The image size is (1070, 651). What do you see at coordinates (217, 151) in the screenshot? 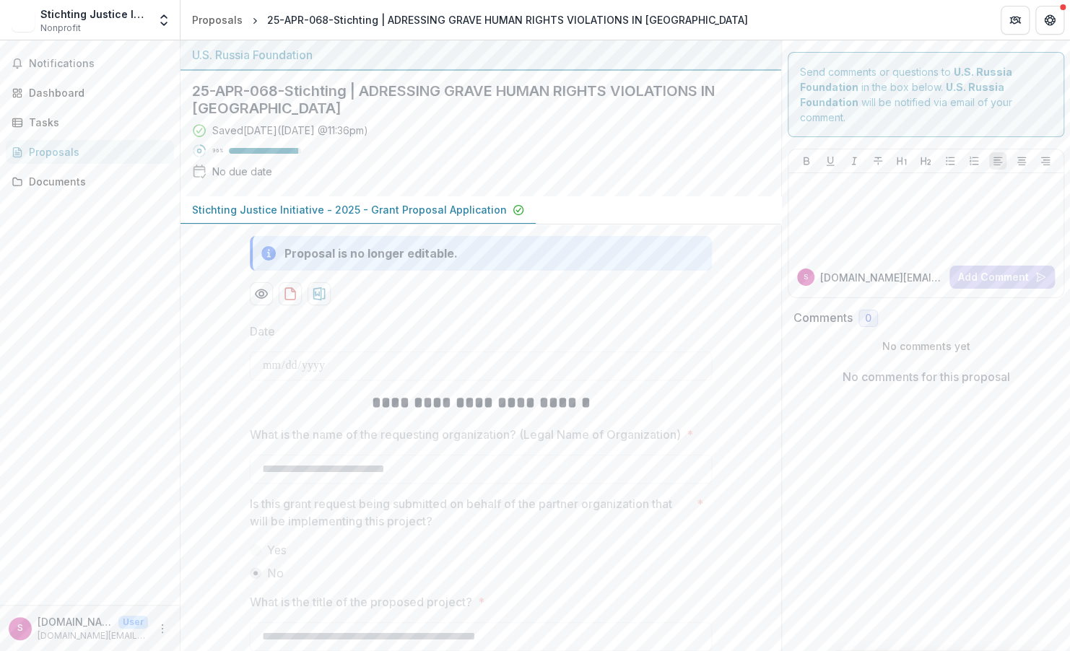
I see `p: 96 %` at bounding box center [217, 151].